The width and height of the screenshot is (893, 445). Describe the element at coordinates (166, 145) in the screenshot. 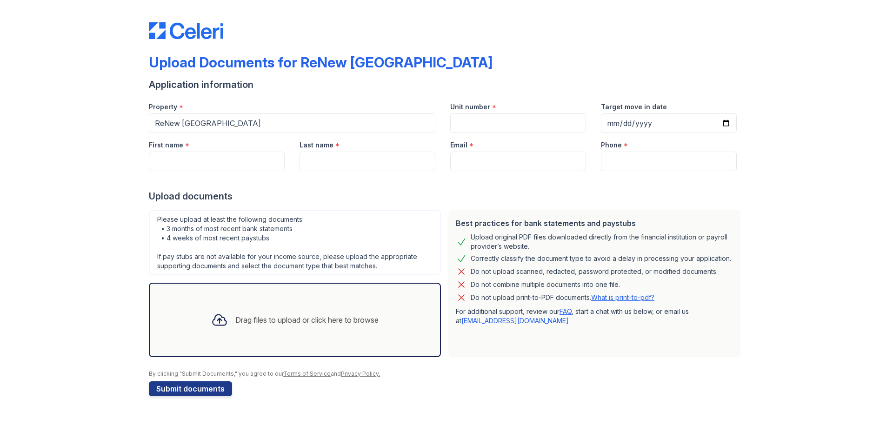

I see `label: First name` at that location.